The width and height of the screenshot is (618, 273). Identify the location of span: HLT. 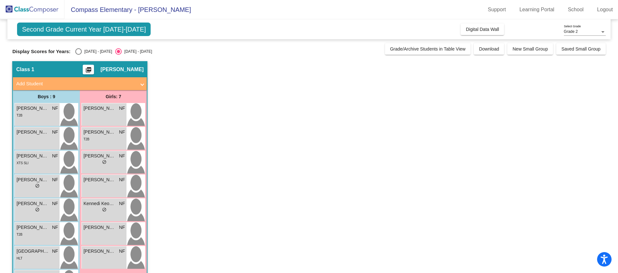
(19, 258).